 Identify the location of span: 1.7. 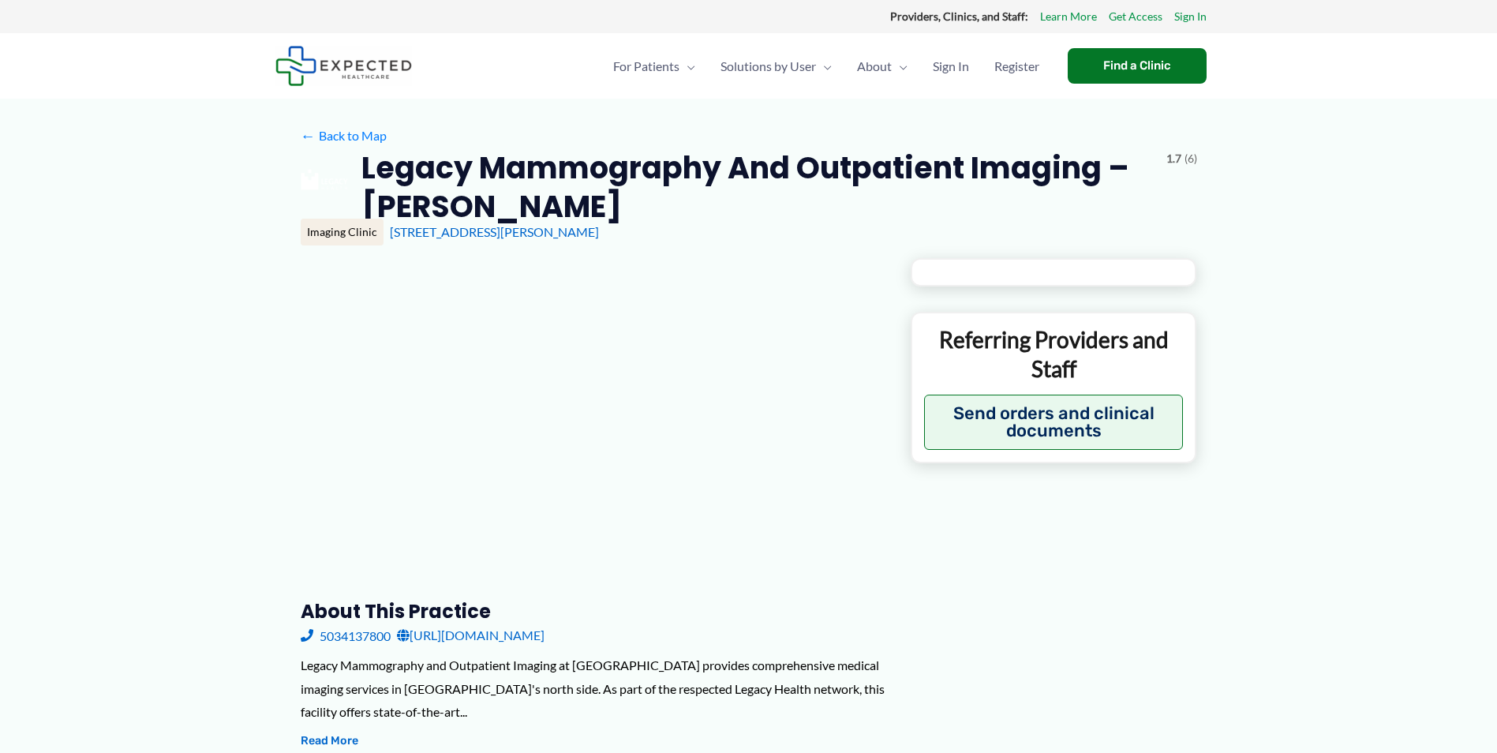
(1173, 159).